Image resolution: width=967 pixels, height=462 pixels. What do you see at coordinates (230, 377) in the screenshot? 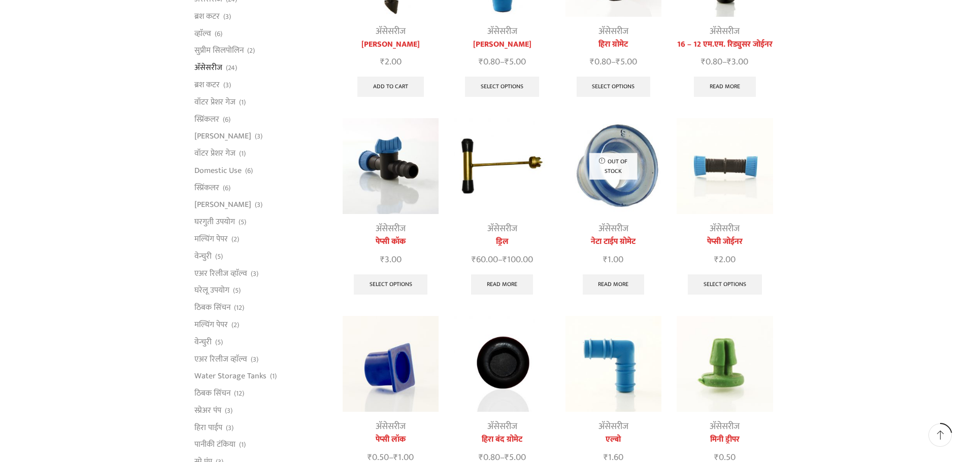
I see `a: Water Storage Tanks` at bounding box center [230, 377].